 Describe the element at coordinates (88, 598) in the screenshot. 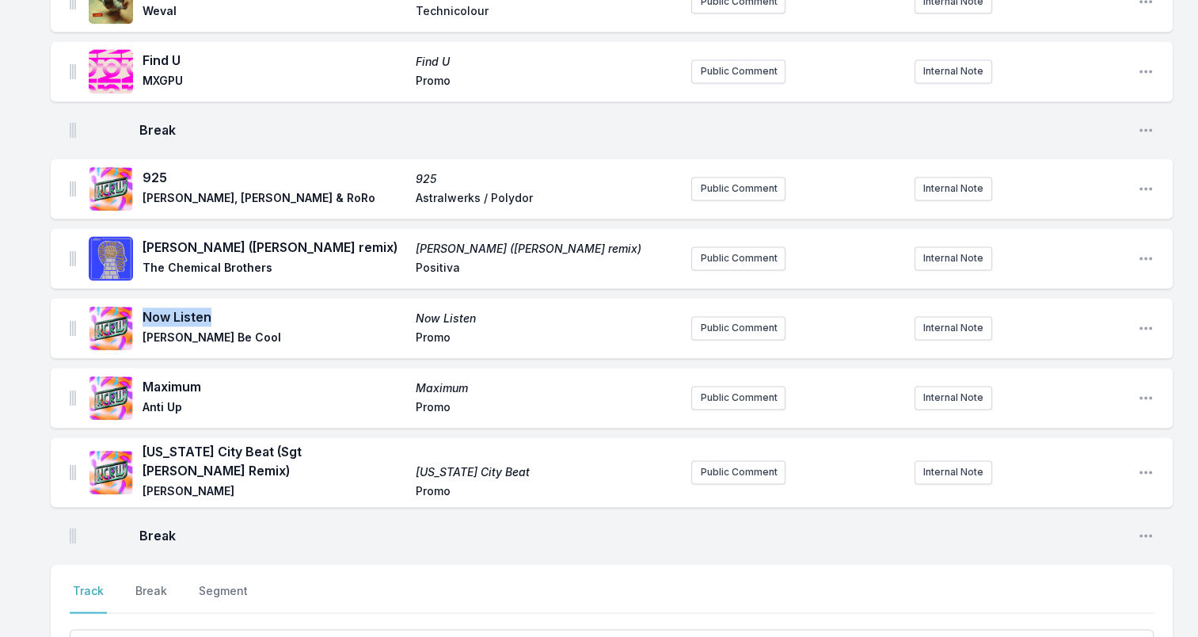

I see `button: Track` at that location.